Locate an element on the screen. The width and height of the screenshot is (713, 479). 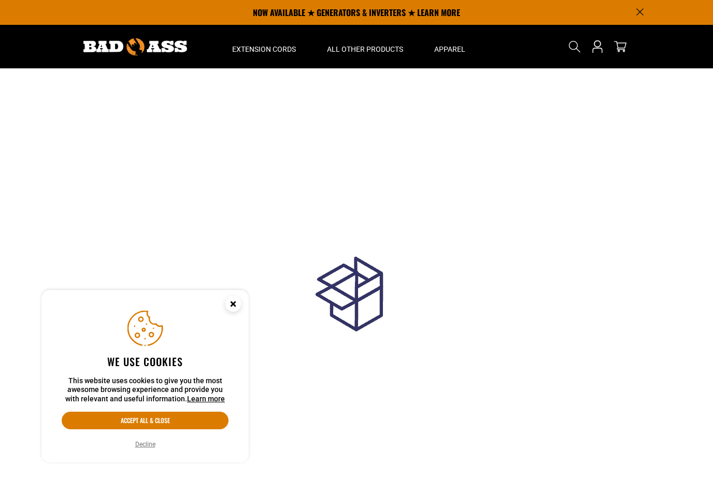
aside: Cookie Consent is located at coordinates (145, 377).